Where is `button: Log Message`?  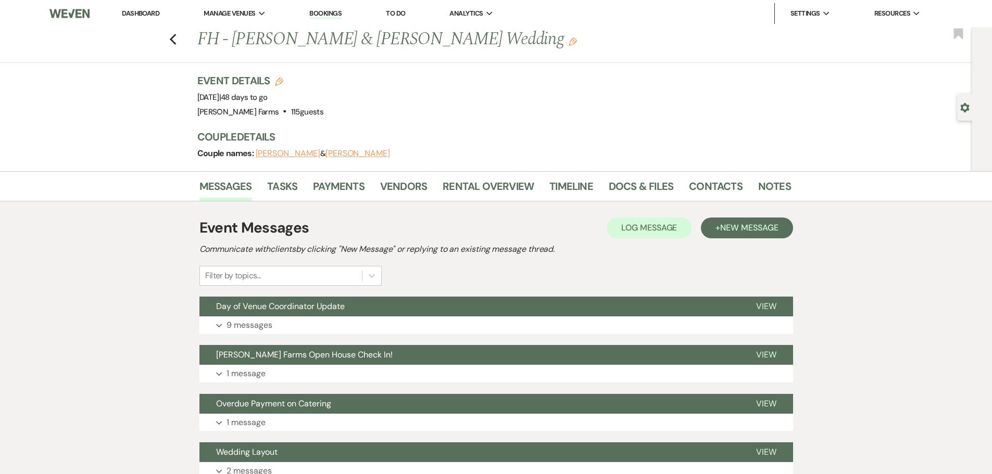 button: Log Message is located at coordinates (649, 228).